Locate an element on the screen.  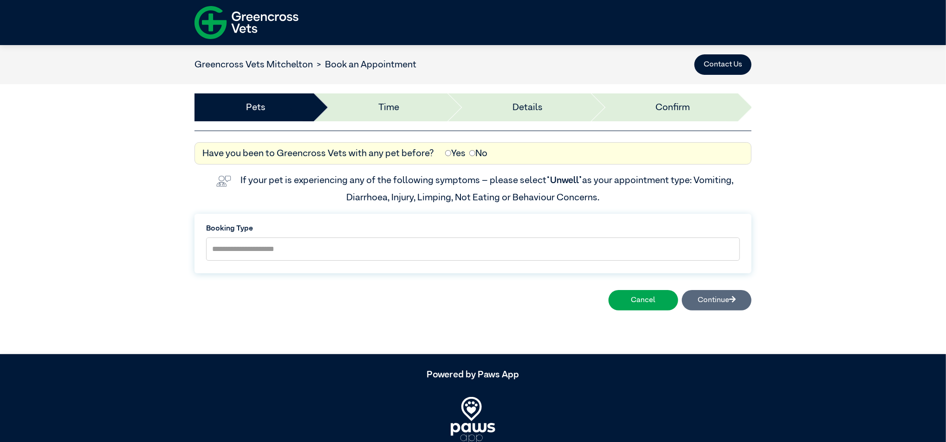
img: vet is located at coordinates (224, 181).